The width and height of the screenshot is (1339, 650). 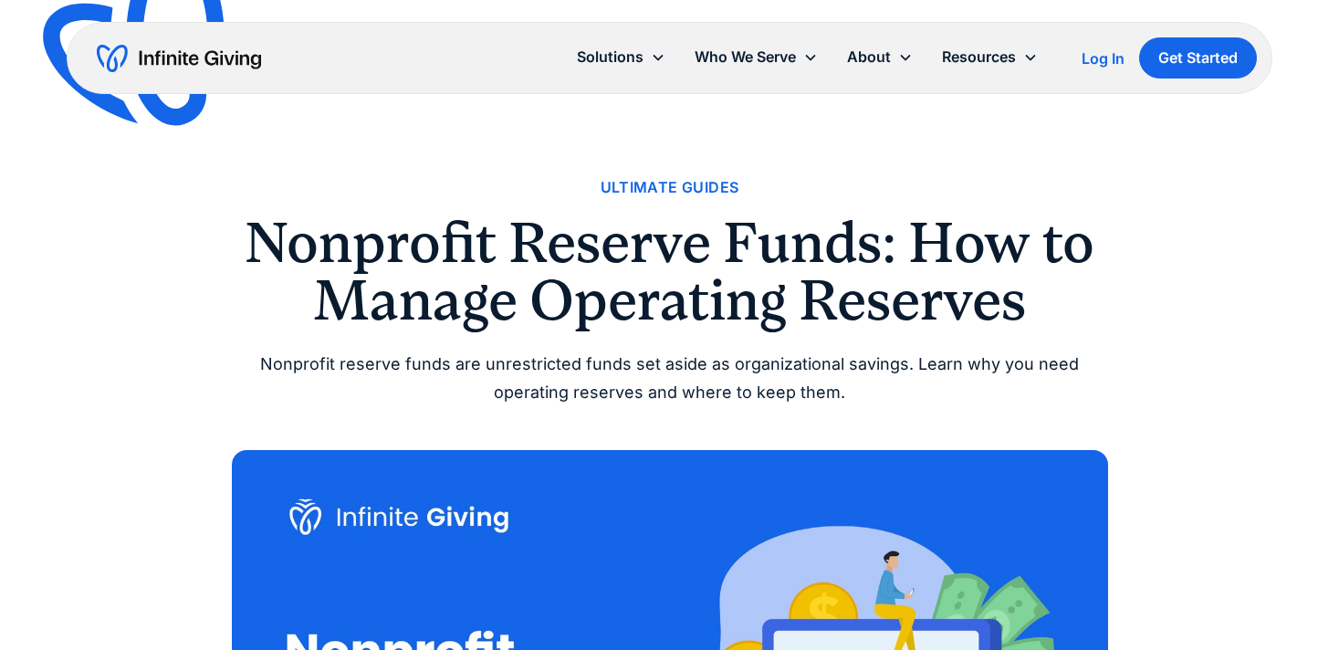 What do you see at coordinates (670, 378) in the screenshot?
I see `div: Nonprofit reserve funds are unrestricted funds set aside as organizational savings. Learn why you...` at bounding box center [670, 378].